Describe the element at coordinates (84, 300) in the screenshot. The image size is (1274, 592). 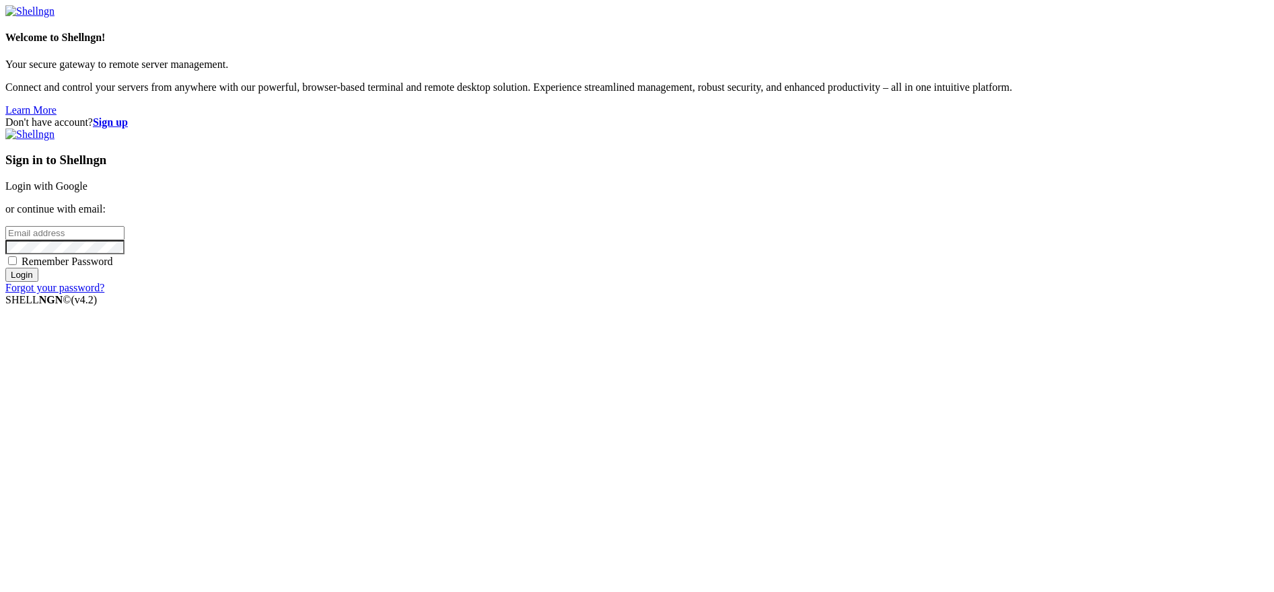
I see `span: 4.2.0` at that location.